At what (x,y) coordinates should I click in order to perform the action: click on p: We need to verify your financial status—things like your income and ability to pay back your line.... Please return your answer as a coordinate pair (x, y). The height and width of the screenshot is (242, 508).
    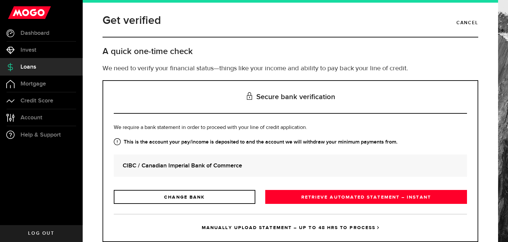
    Looking at the image, I should click on (291, 69).